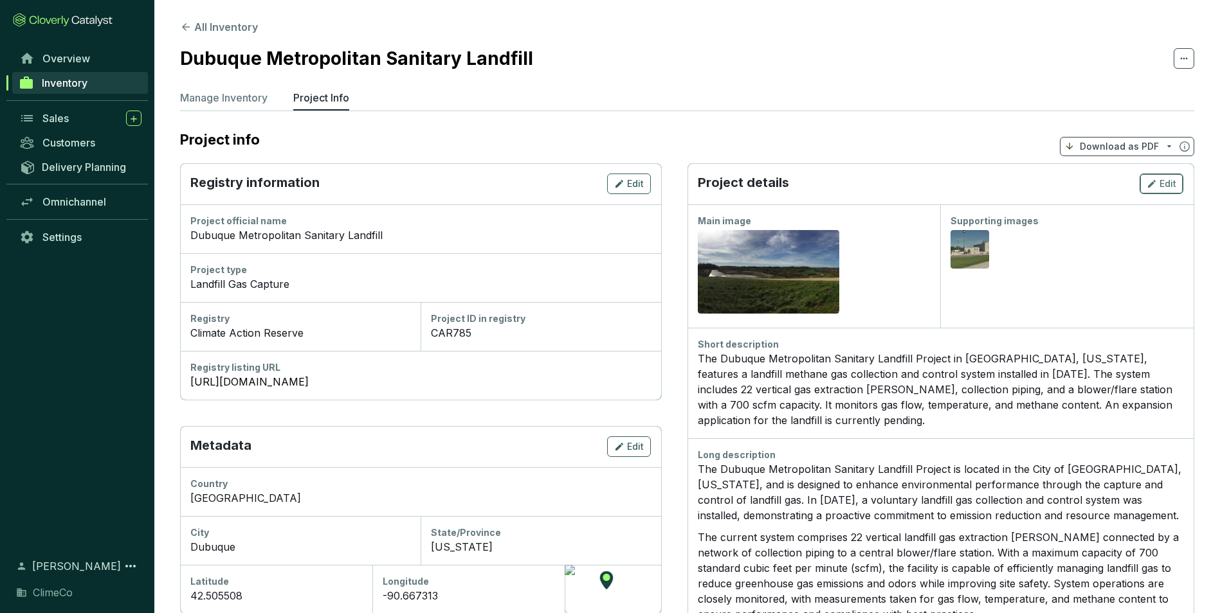  I want to click on span: Overview, so click(66, 59).